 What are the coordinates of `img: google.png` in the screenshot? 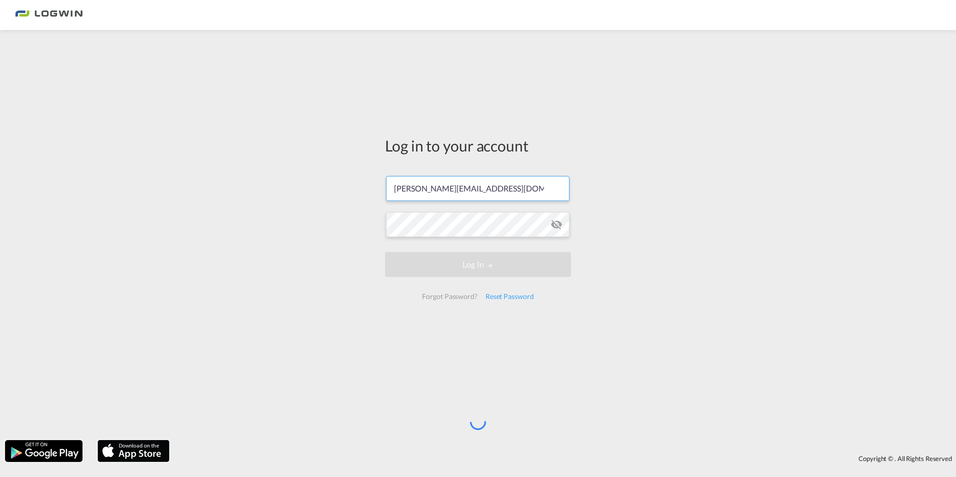 It's located at (43, 451).